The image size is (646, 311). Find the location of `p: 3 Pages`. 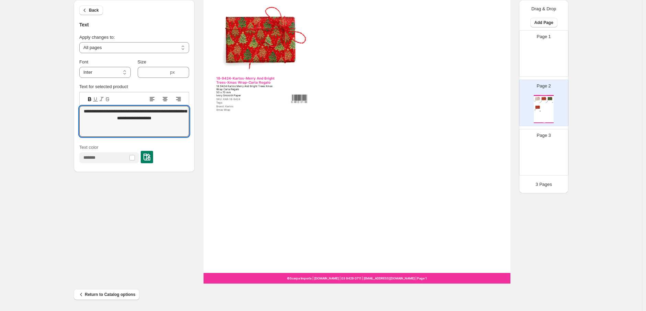

p: 3 Pages is located at coordinates (544, 185).